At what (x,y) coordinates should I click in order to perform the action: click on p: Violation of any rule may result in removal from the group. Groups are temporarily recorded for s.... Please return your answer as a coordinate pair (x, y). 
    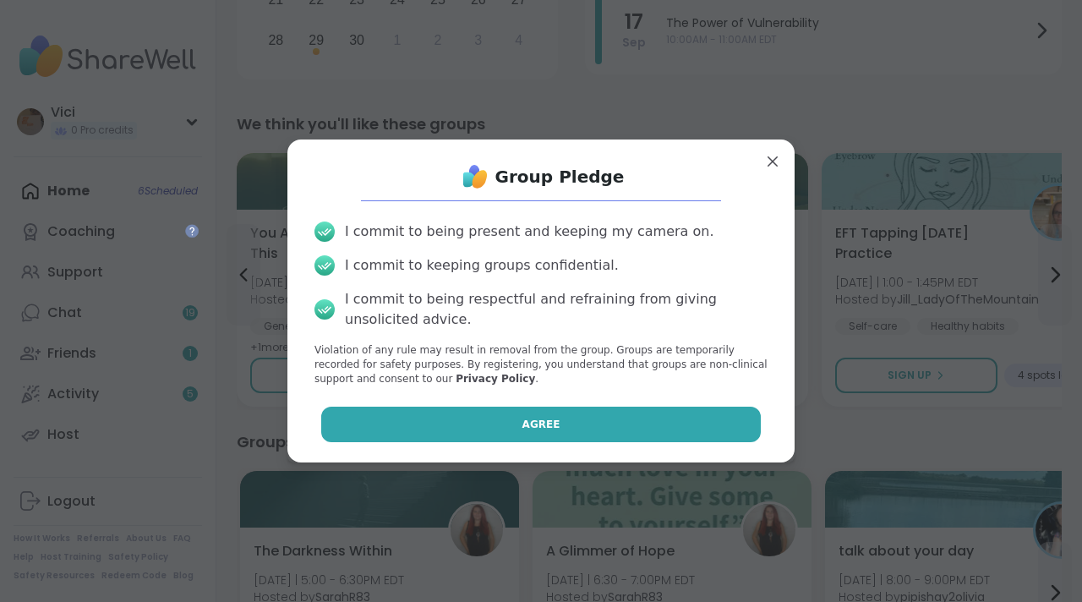
    Looking at the image, I should click on (541, 364).